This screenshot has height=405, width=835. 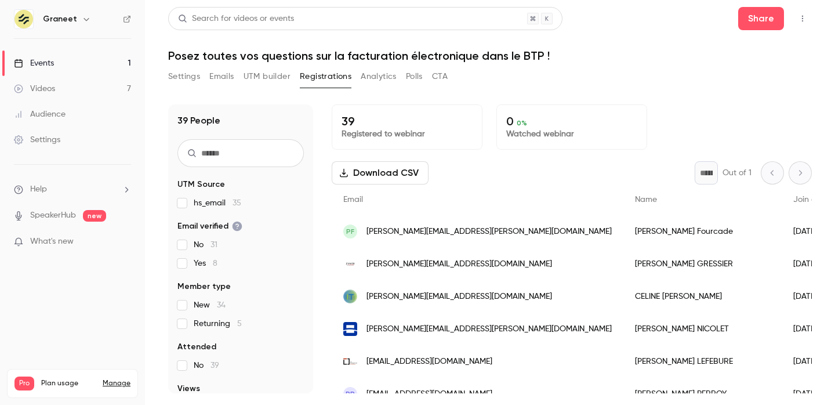 I want to click on span: hs_email, so click(x=218, y=203).